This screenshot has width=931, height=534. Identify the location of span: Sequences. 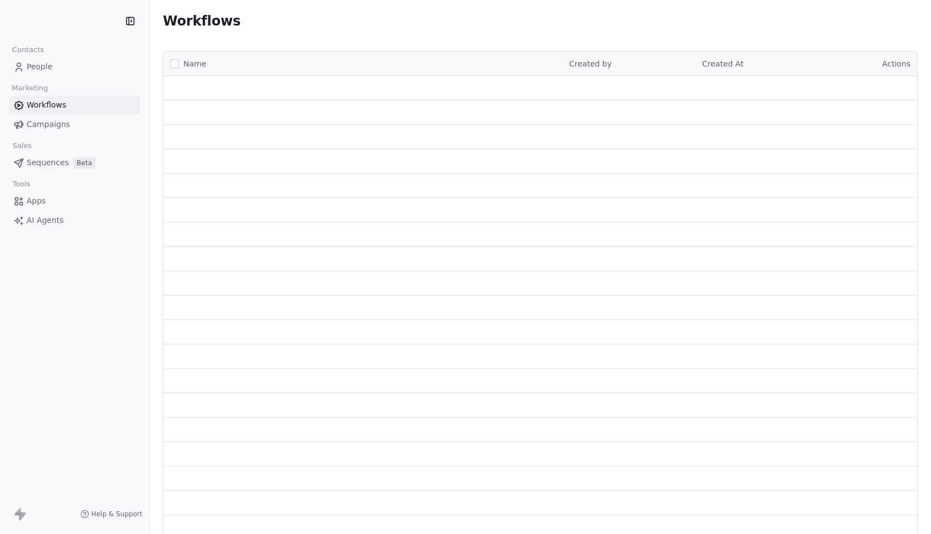
(48, 162).